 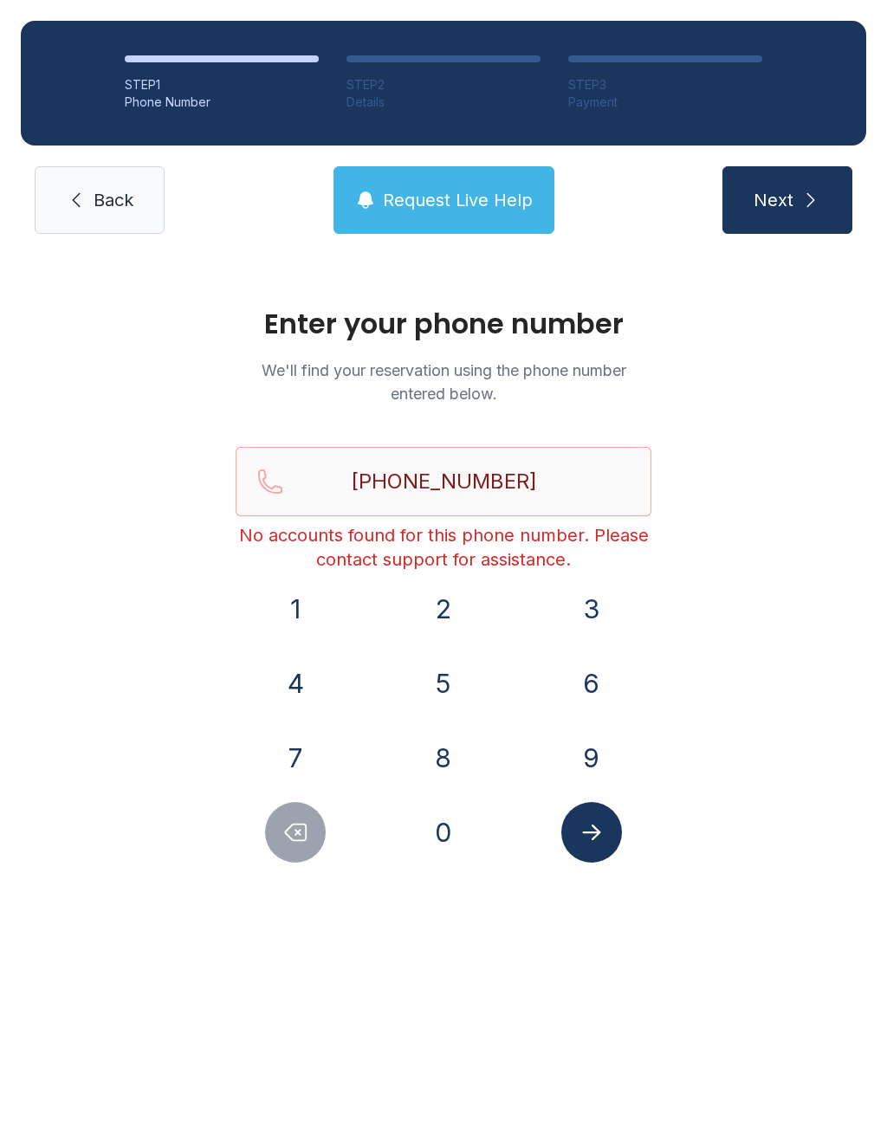 I want to click on button: Submit lookup form, so click(x=591, y=832).